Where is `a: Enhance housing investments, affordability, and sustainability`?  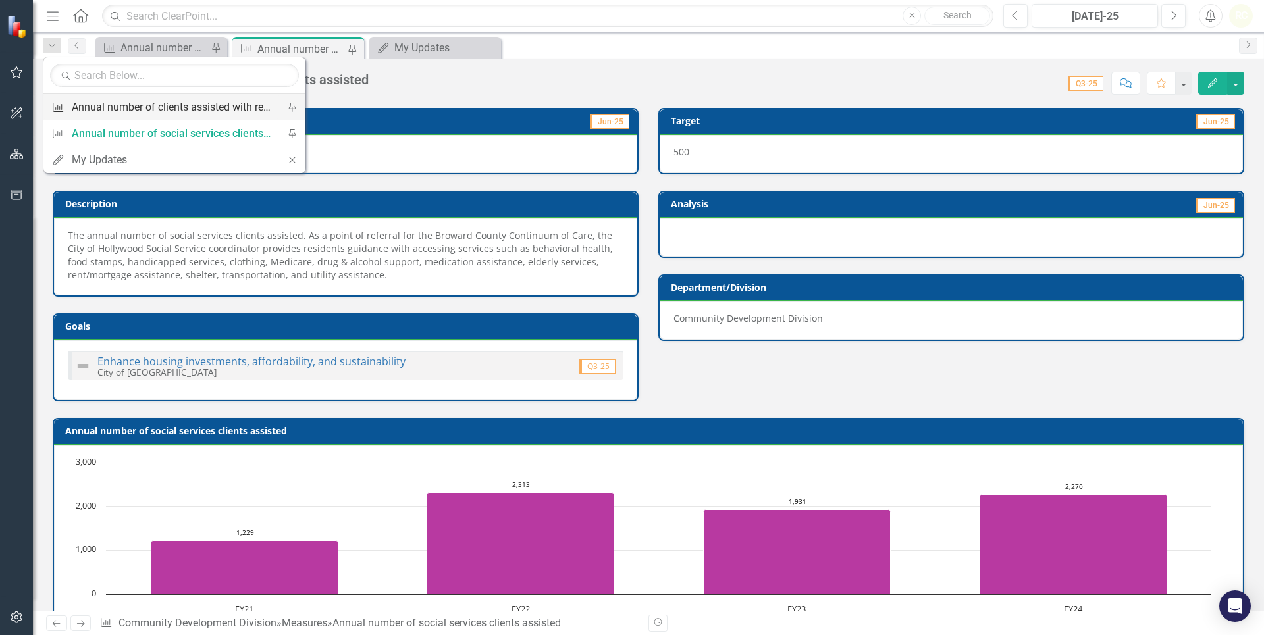
a: Enhance housing investments, affordability, and sustainability is located at coordinates (251, 361).